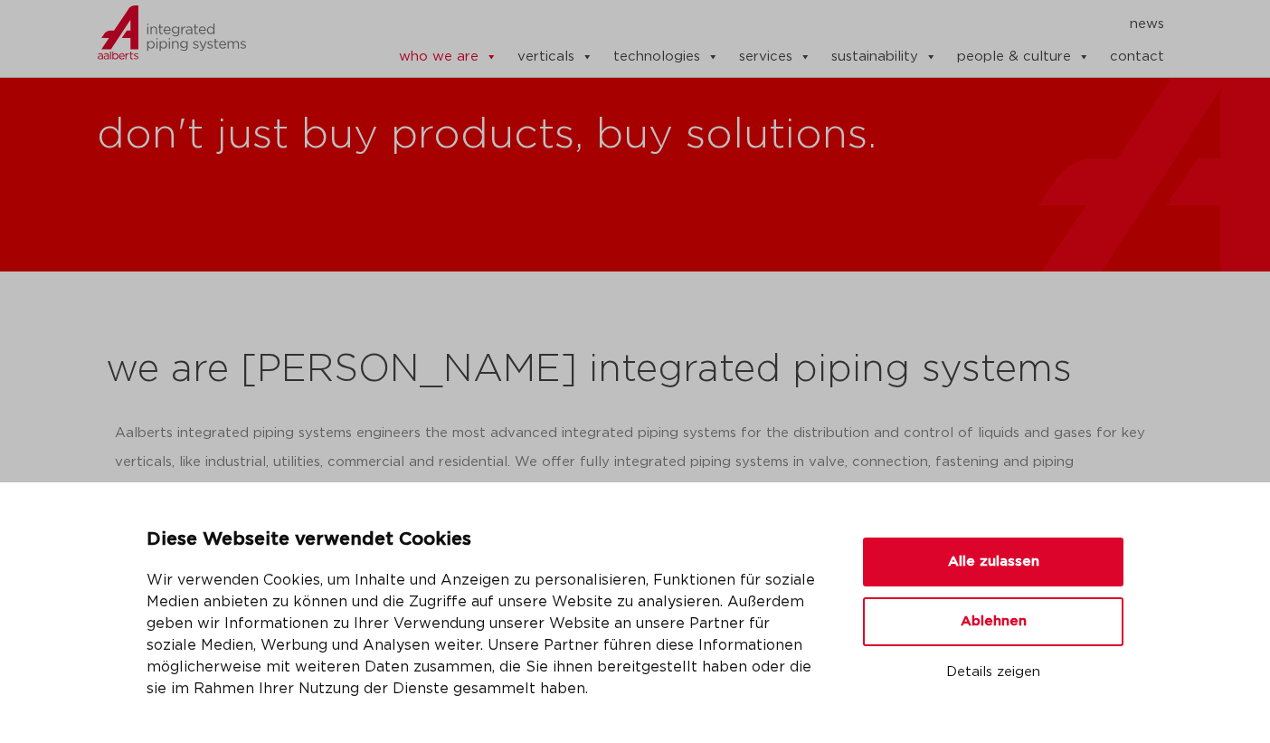  Describe the element at coordinates (448, 57) in the screenshot. I see `a: who we are` at that location.